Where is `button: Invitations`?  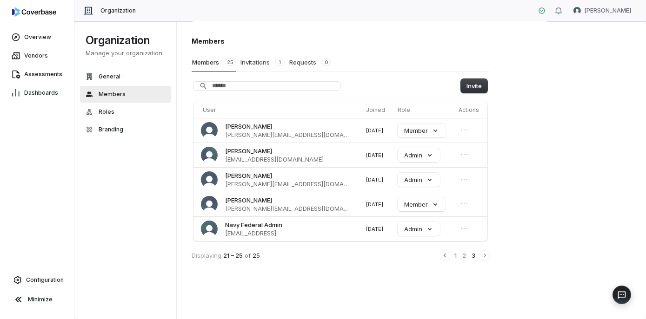 button: Invitations is located at coordinates (262, 62).